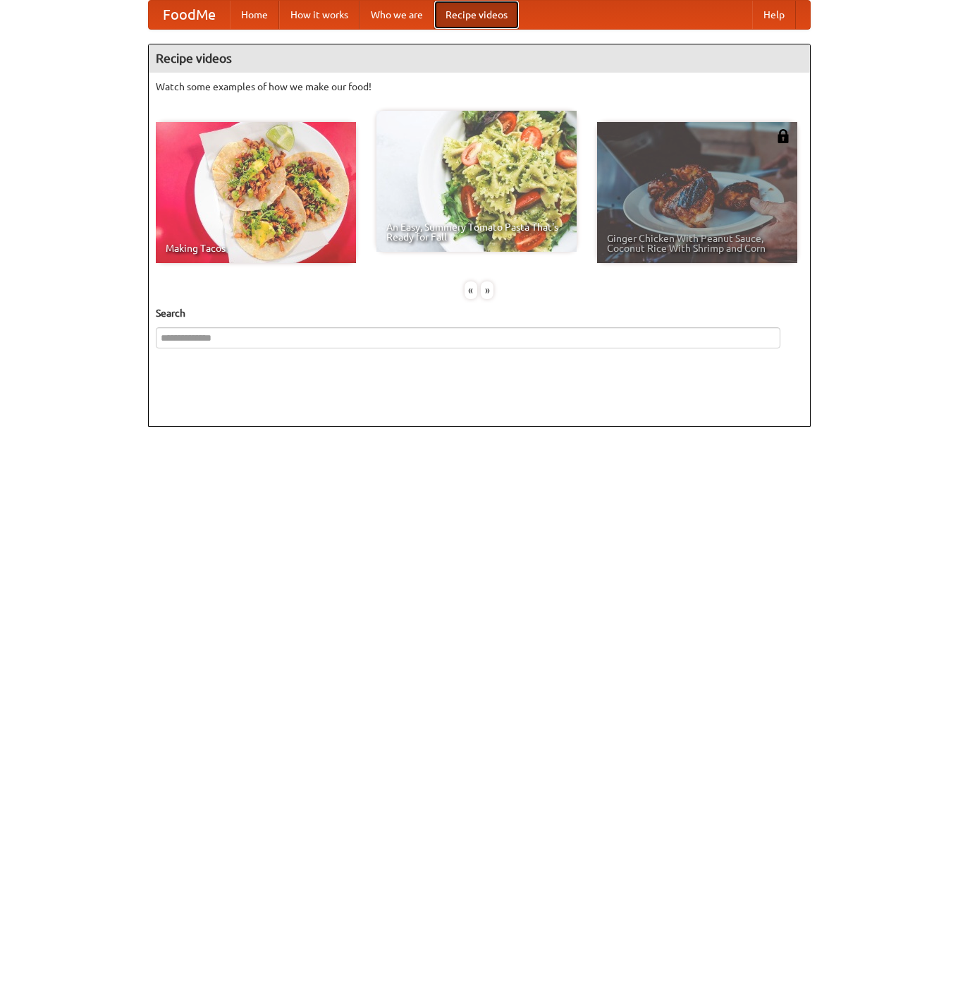 Image resolution: width=958 pixels, height=998 pixels. What do you see at coordinates (477, 232) in the screenshot?
I see `span: An Easy, Summery Tomato Pasta That's Ready for Fall` at bounding box center [477, 232].